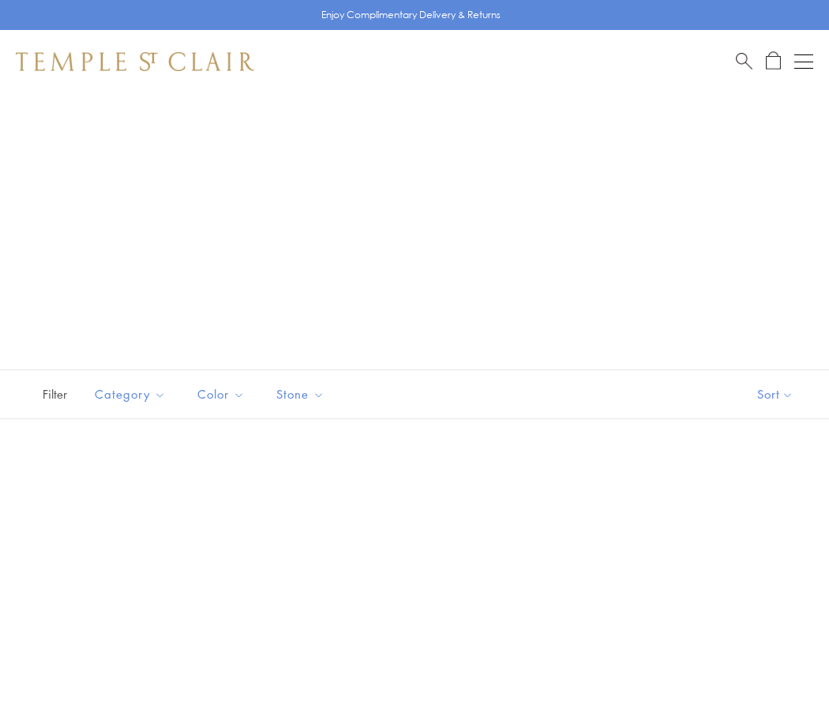  Describe the element at coordinates (221, 394) in the screenshot. I see `button: Color` at that location.